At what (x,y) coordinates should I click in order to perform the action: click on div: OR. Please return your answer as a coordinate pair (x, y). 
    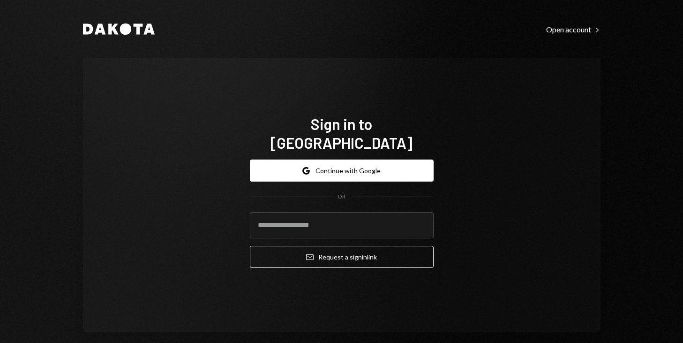
    Looking at the image, I should click on (341, 196).